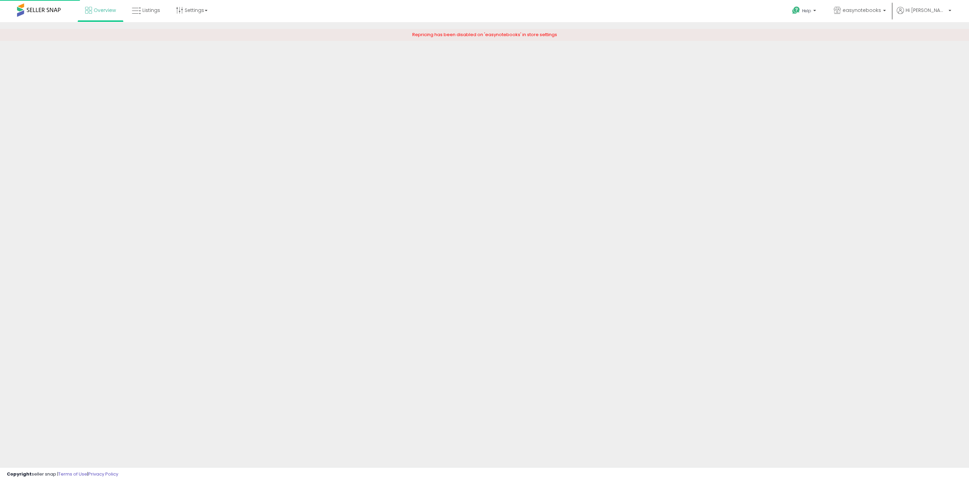  What do you see at coordinates (796, 10) in the screenshot?
I see `i: Get Help` at bounding box center [796, 10].